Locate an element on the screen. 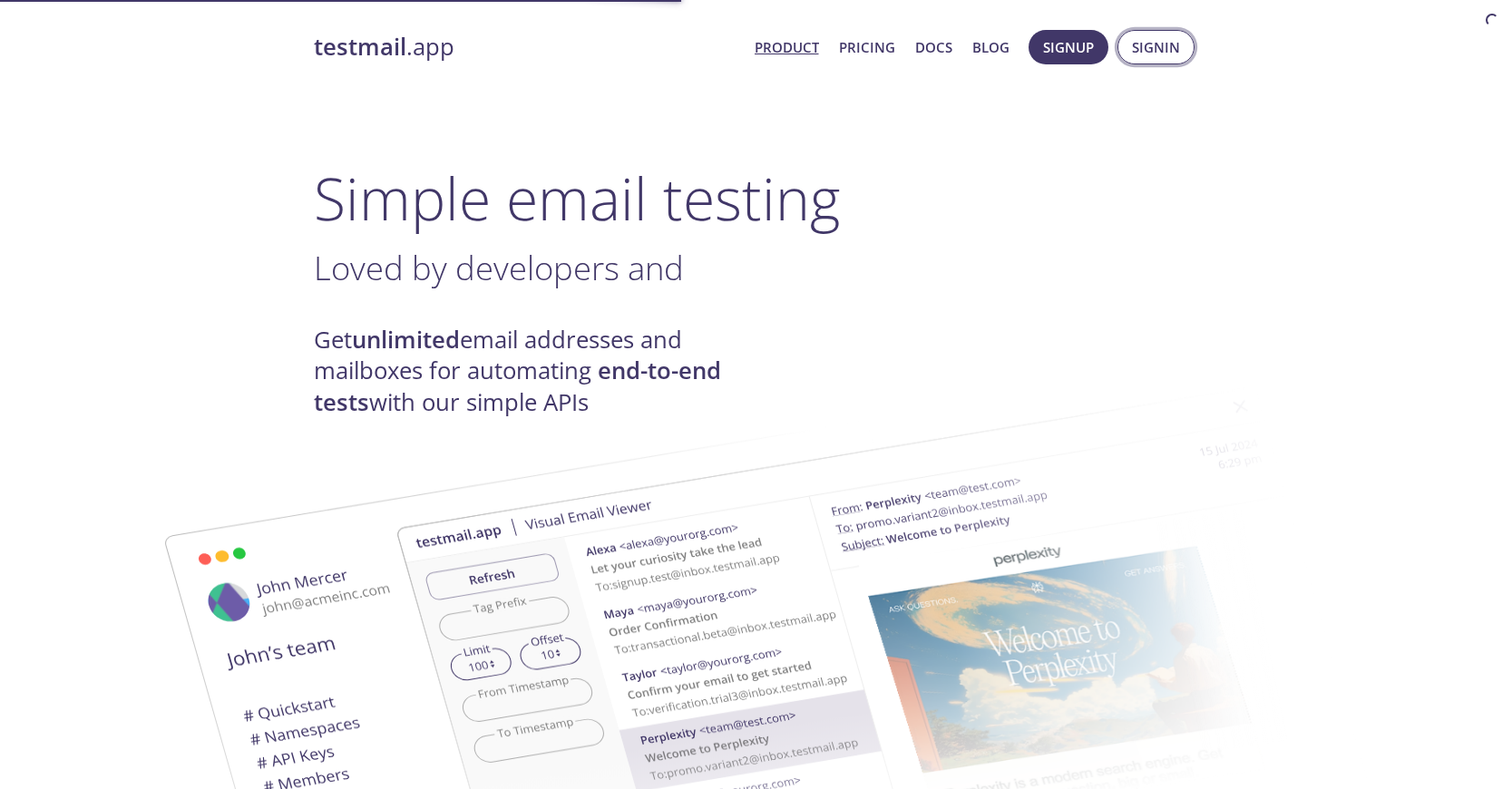  span: Signup is located at coordinates (1068, 47).